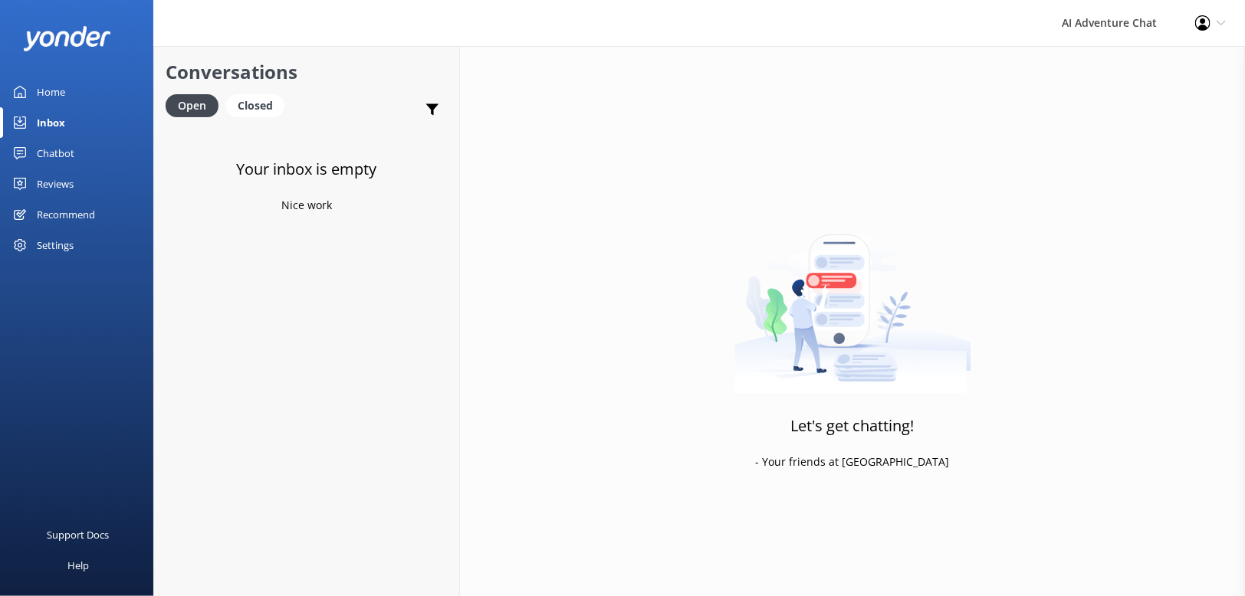 The width and height of the screenshot is (1245, 596). Describe the element at coordinates (78, 566) in the screenshot. I see `div: Help` at that location.